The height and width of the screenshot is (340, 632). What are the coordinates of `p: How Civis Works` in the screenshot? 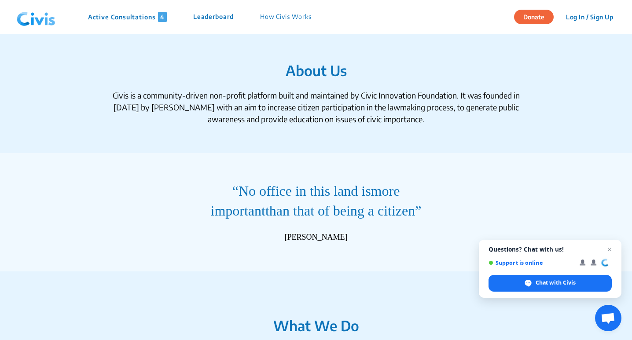 It's located at (286, 17).